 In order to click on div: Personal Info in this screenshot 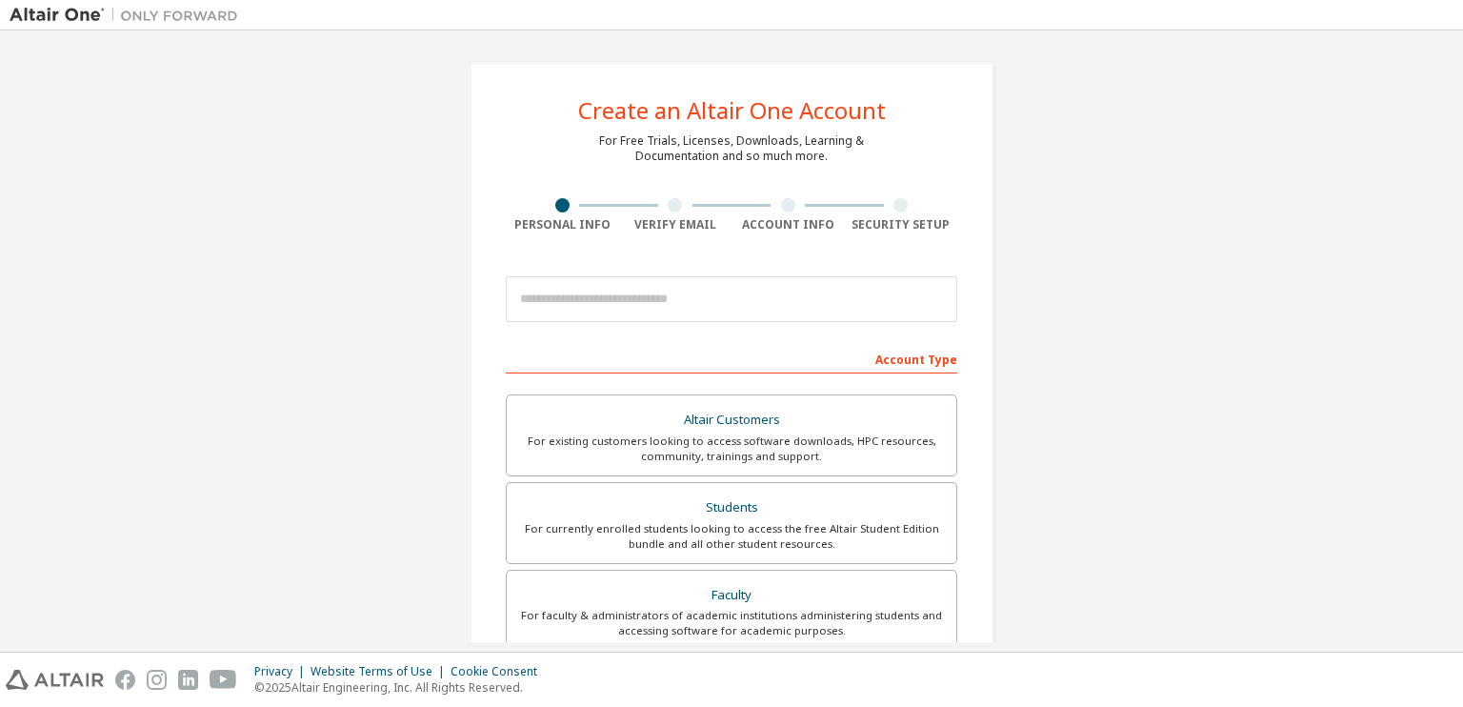, I will do `click(562, 225)`.